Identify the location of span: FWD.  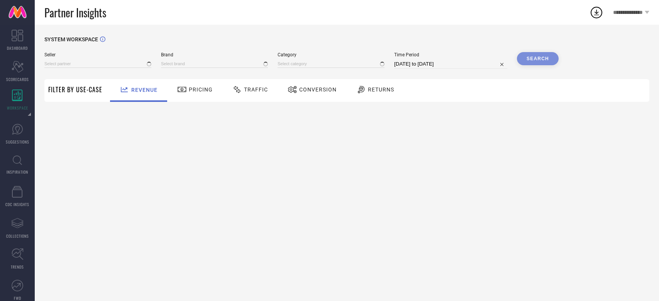
(17, 298).